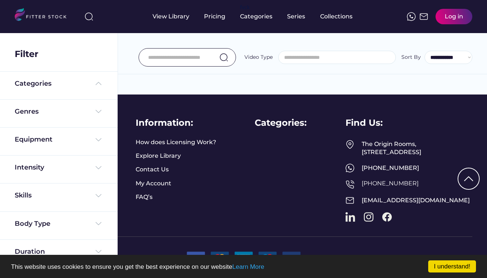  I want to click on div: Filter, so click(26, 54).